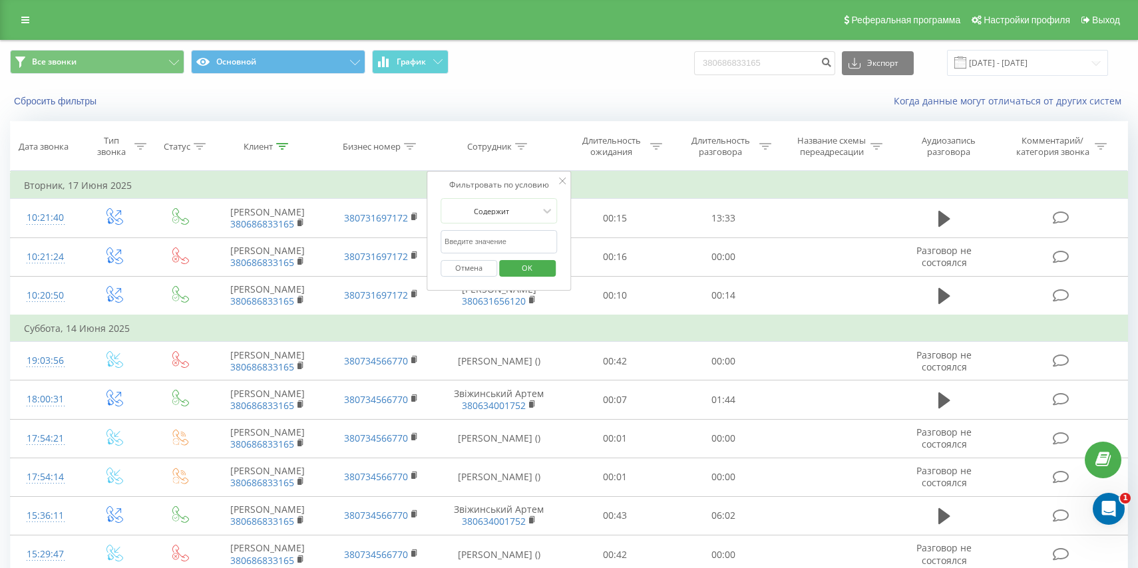 This screenshot has width=1138, height=568. Describe the element at coordinates (527, 268) in the screenshot. I see `button: OK` at that location.